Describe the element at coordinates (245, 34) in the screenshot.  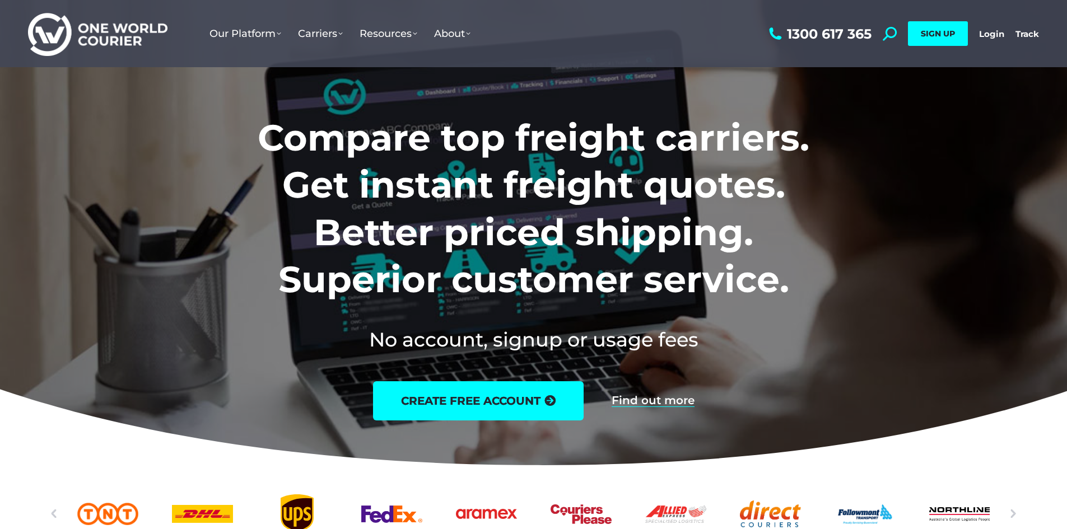
I see `span: Our Platform` at that location.